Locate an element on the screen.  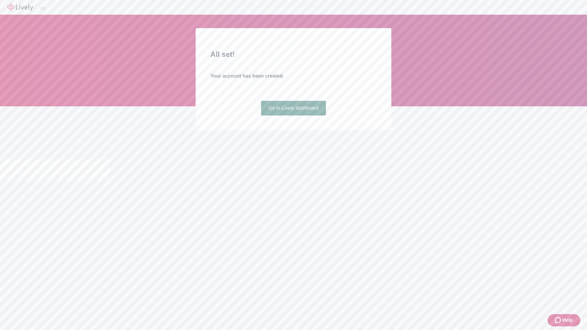
h2: All set! is located at coordinates (294, 54).